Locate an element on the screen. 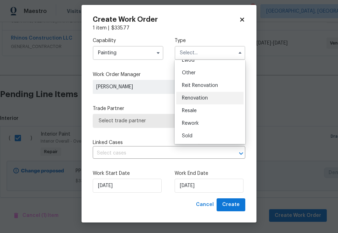 This screenshot has width=338, height=233. button: Create is located at coordinates (231, 204).